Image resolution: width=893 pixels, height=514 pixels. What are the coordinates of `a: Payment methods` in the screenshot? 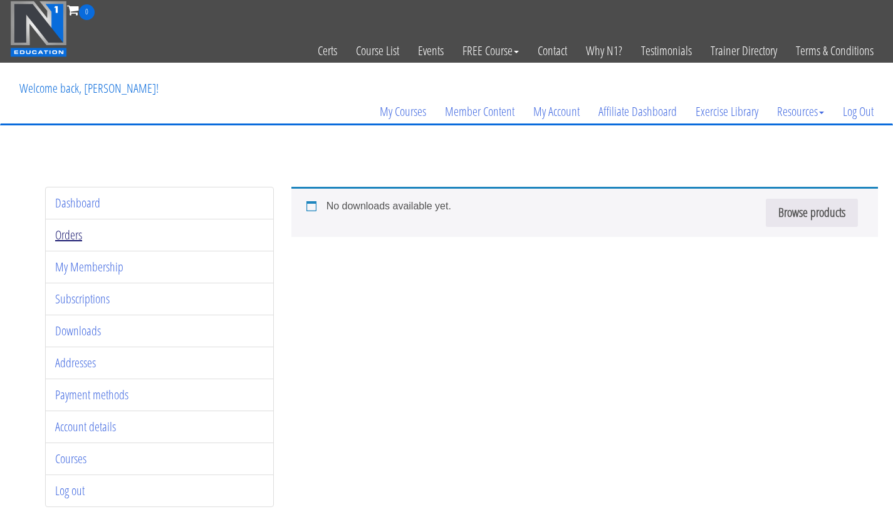 It's located at (91, 394).